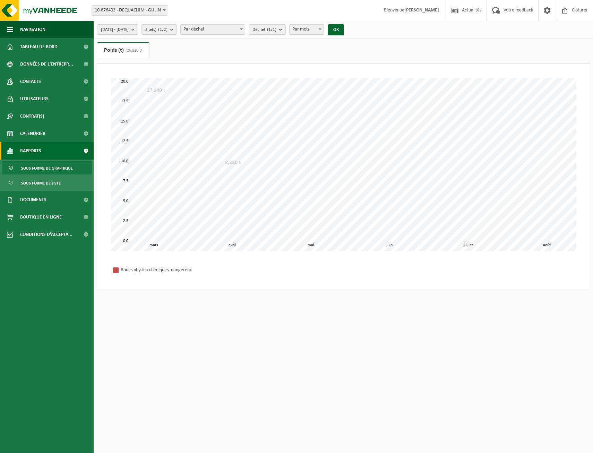 Image resolution: width=593 pixels, height=453 pixels. What do you see at coordinates (130, 10) in the screenshot?
I see `span: 10-876403 - DEQUACHIM - GHLIN` at bounding box center [130, 10].